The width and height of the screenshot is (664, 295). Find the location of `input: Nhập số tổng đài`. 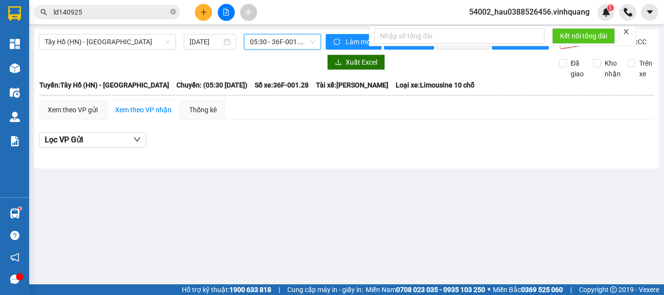

input: Nhập số tổng đài is located at coordinates (459, 36).